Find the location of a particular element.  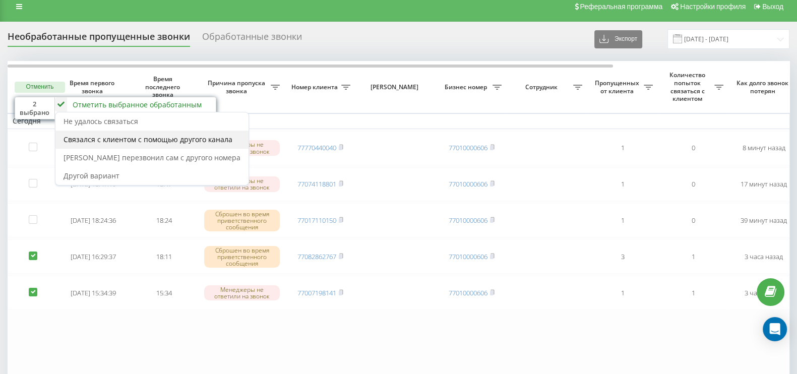

span: Время первого звонка is located at coordinates (93, 87).